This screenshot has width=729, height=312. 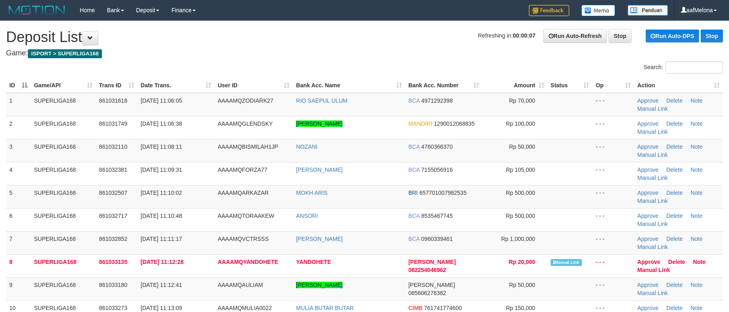 I want to click on th: Action: activate to sort column ascending, so click(x=679, y=85).